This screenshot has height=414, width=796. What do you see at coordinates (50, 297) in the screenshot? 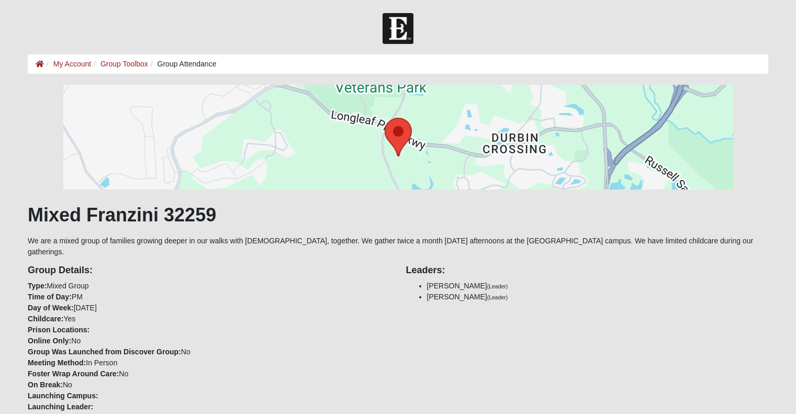
I see `strong: Time of Day:` at bounding box center [50, 297].